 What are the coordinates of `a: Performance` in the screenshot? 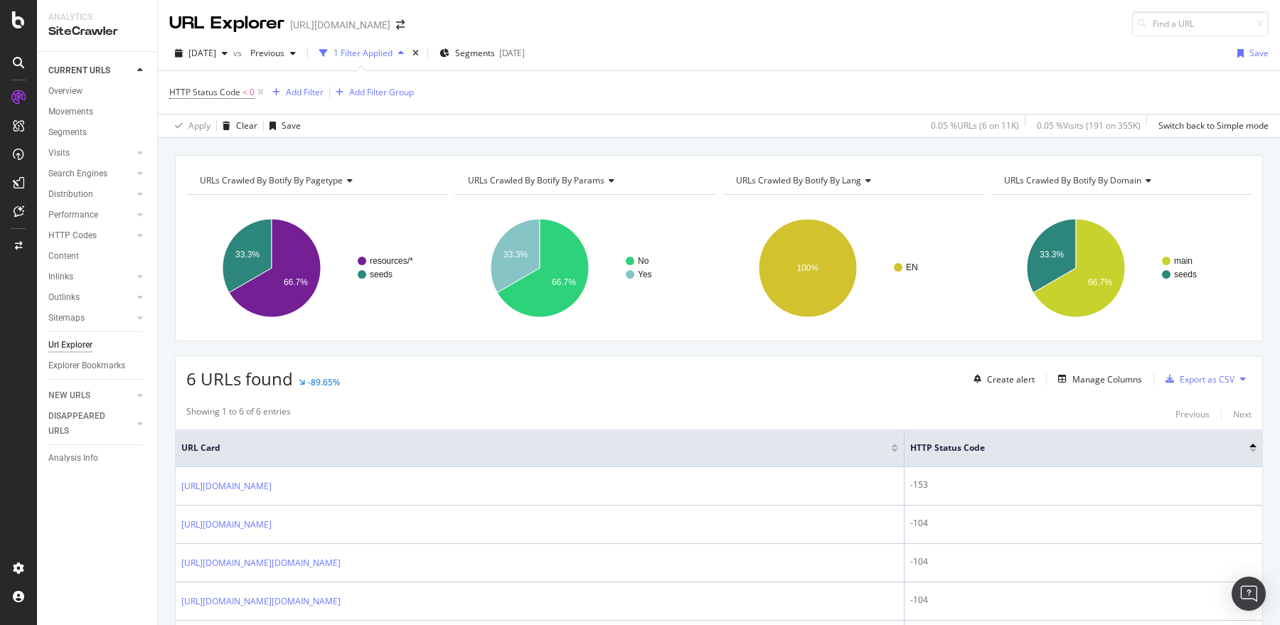 It's located at (90, 215).